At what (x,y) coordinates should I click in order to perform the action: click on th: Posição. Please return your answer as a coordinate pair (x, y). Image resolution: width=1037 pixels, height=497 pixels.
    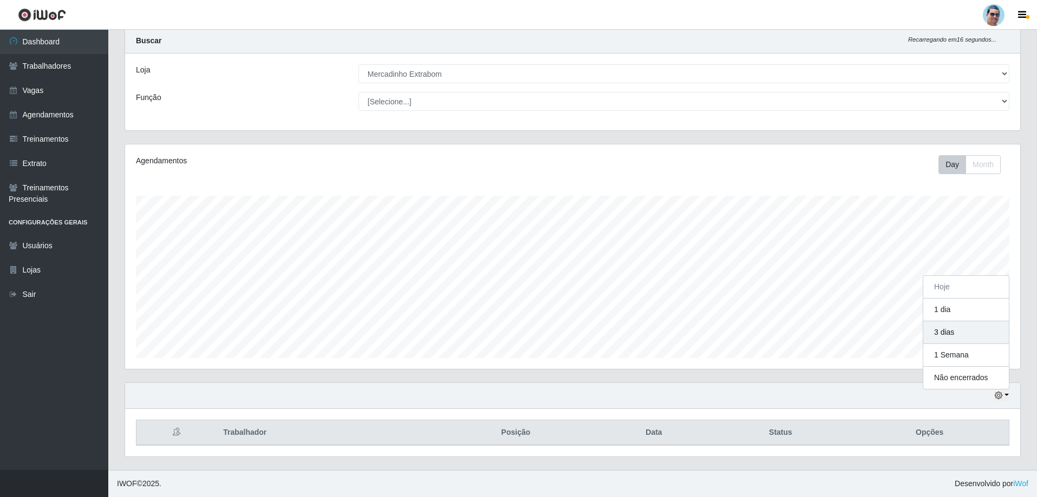
    Looking at the image, I should click on (515, 433).